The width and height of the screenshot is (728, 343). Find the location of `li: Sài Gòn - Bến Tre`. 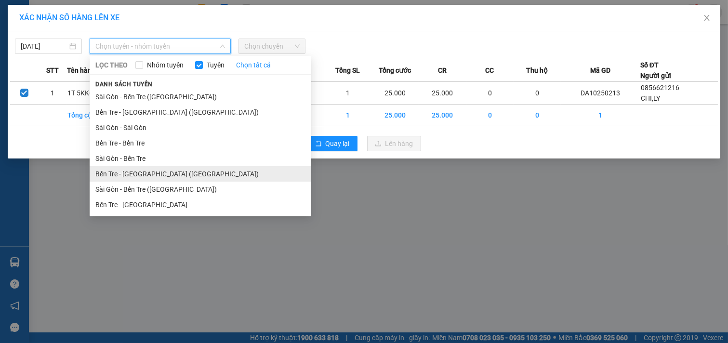

li: Sài Gòn - Bến Tre is located at coordinates (200, 159).